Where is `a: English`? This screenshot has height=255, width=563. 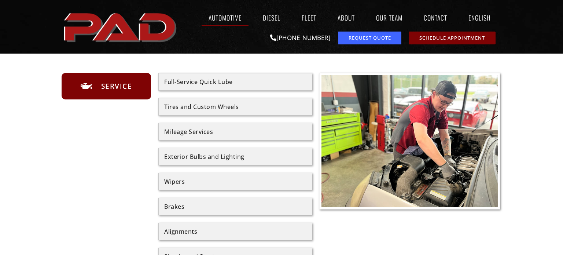 a: English is located at coordinates (481, 18).